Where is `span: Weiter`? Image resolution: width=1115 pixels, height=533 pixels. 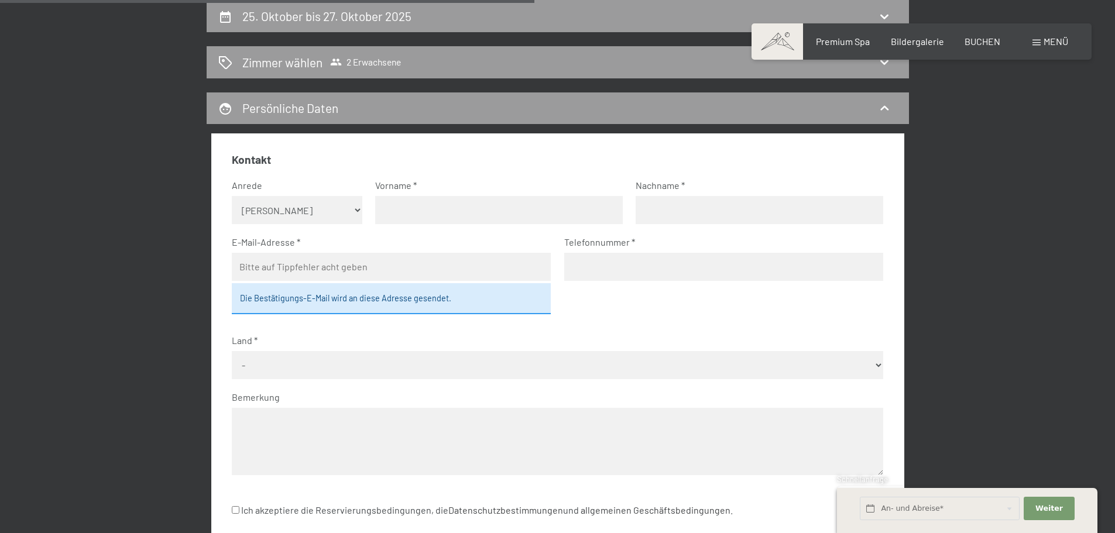 span: Weiter is located at coordinates (1049, 509).